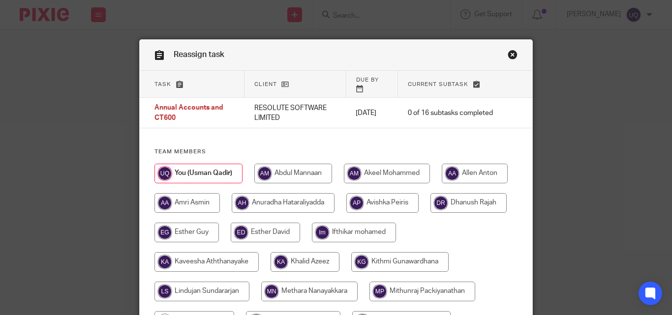  Describe the element at coordinates (163, 84) in the screenshot. I see `span: Task` at that location.